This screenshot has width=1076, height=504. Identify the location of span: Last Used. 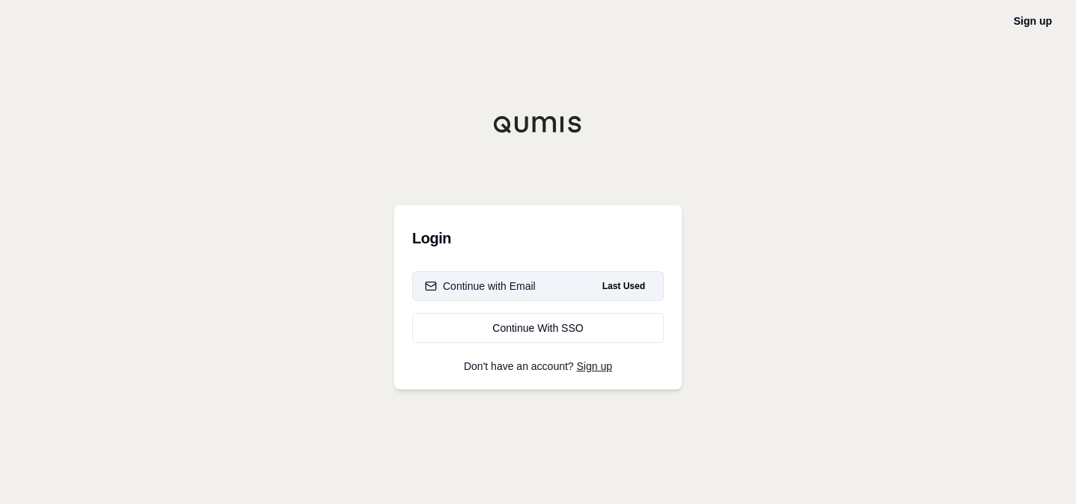
(623, 286).